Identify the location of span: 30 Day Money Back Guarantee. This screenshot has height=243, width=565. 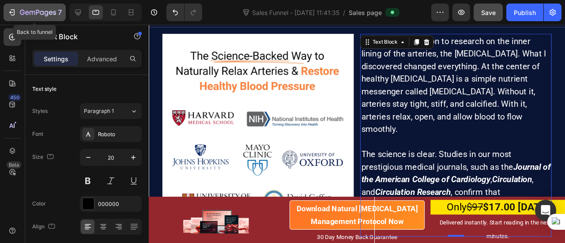
(218, 223).